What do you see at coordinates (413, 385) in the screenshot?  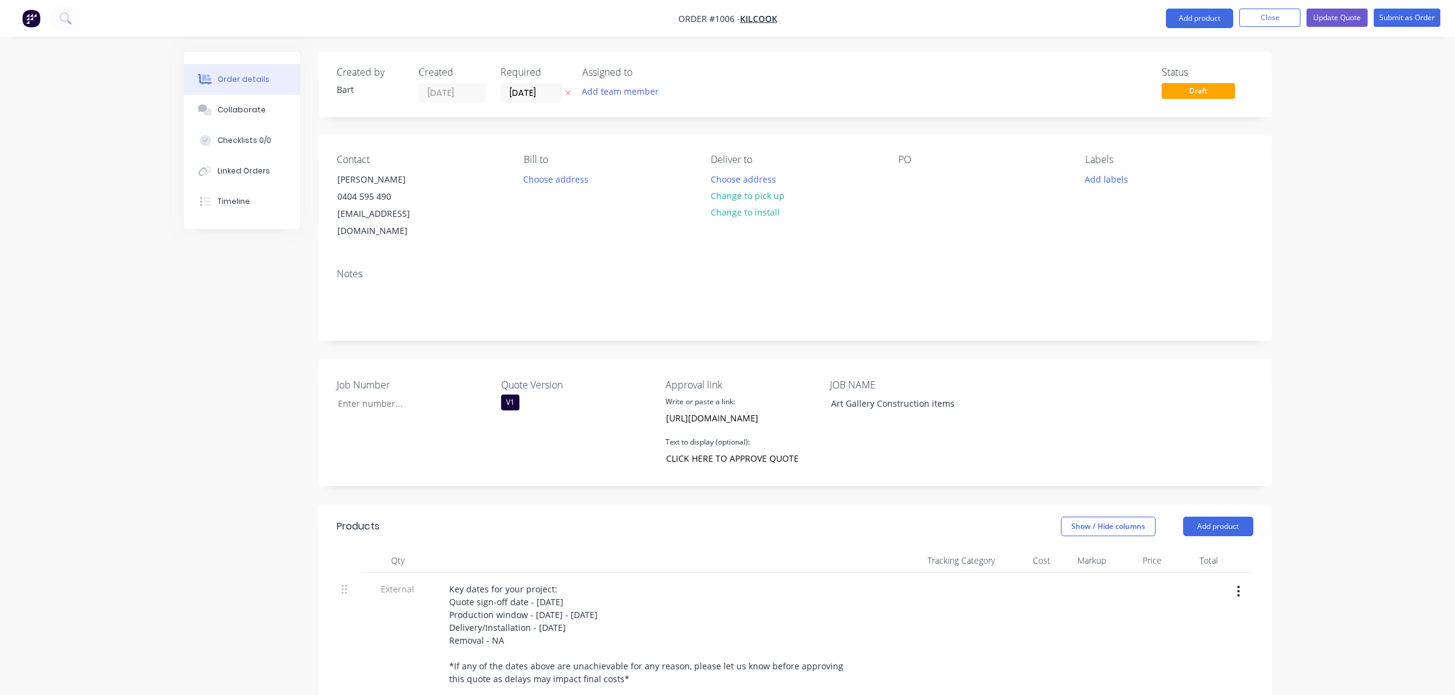 I see `label: Job Number` at bounding box center [413, 385].